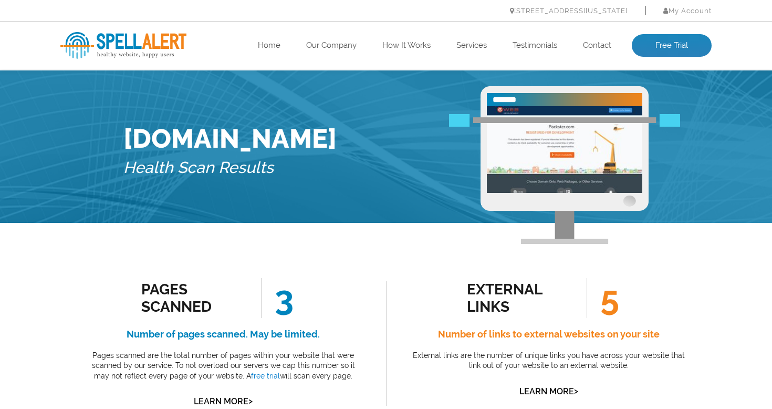 This screenshot has width=772, height=409. I want to click on h5: Health Scan Results, so click(230, 168).